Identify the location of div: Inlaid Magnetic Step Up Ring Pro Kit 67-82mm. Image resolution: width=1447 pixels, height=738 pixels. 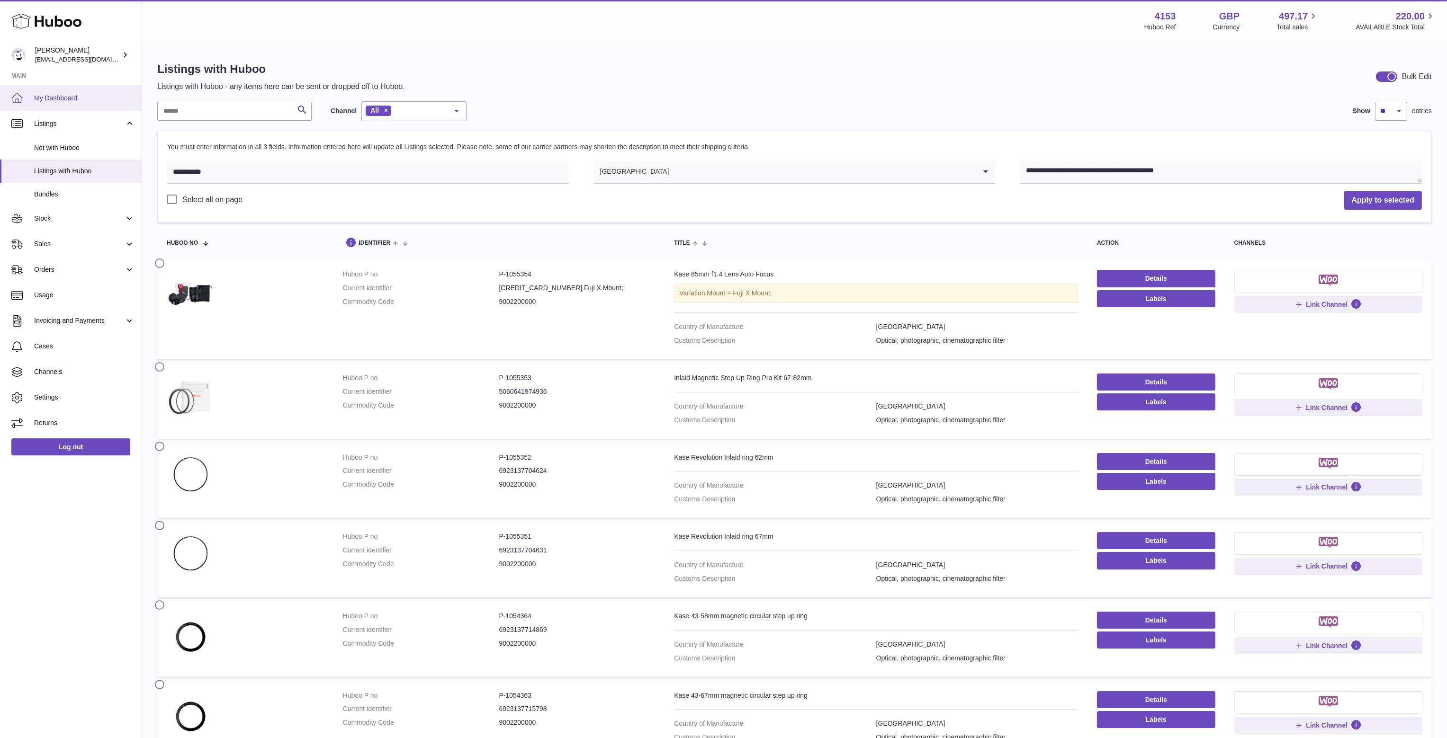
(876, 378).